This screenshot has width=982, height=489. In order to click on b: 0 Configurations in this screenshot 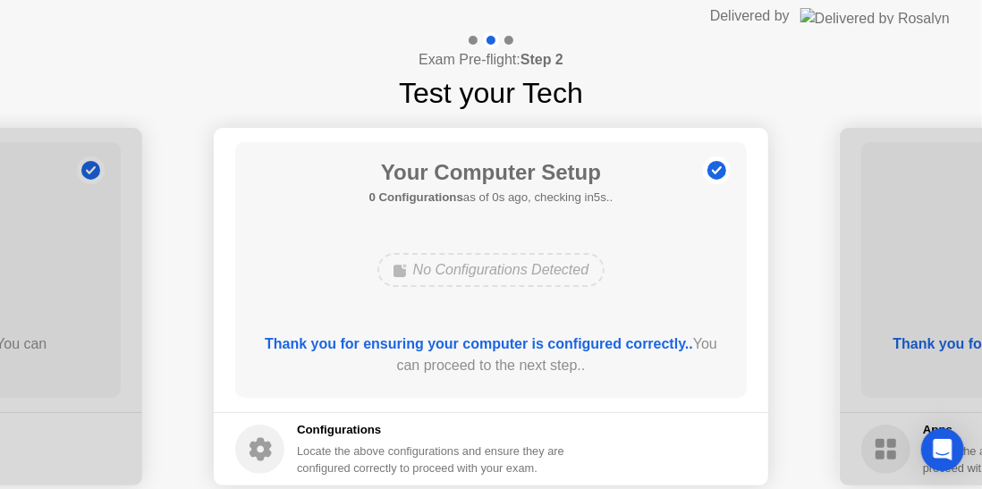, I will do `click(416, 197)`.